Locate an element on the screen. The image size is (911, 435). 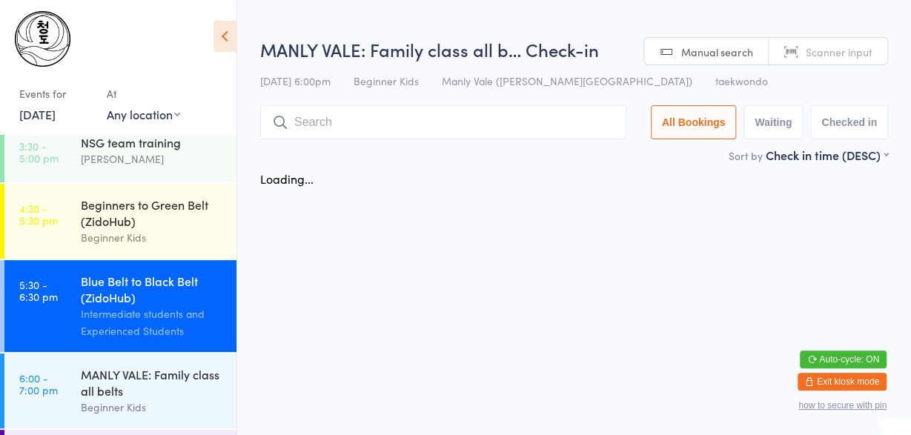
span: taekwondo is located at coordinates (741, 81).